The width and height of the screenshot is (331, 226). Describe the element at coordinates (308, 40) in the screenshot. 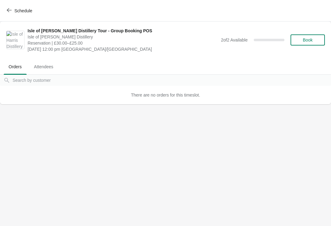

I see `button: Book` at that location.